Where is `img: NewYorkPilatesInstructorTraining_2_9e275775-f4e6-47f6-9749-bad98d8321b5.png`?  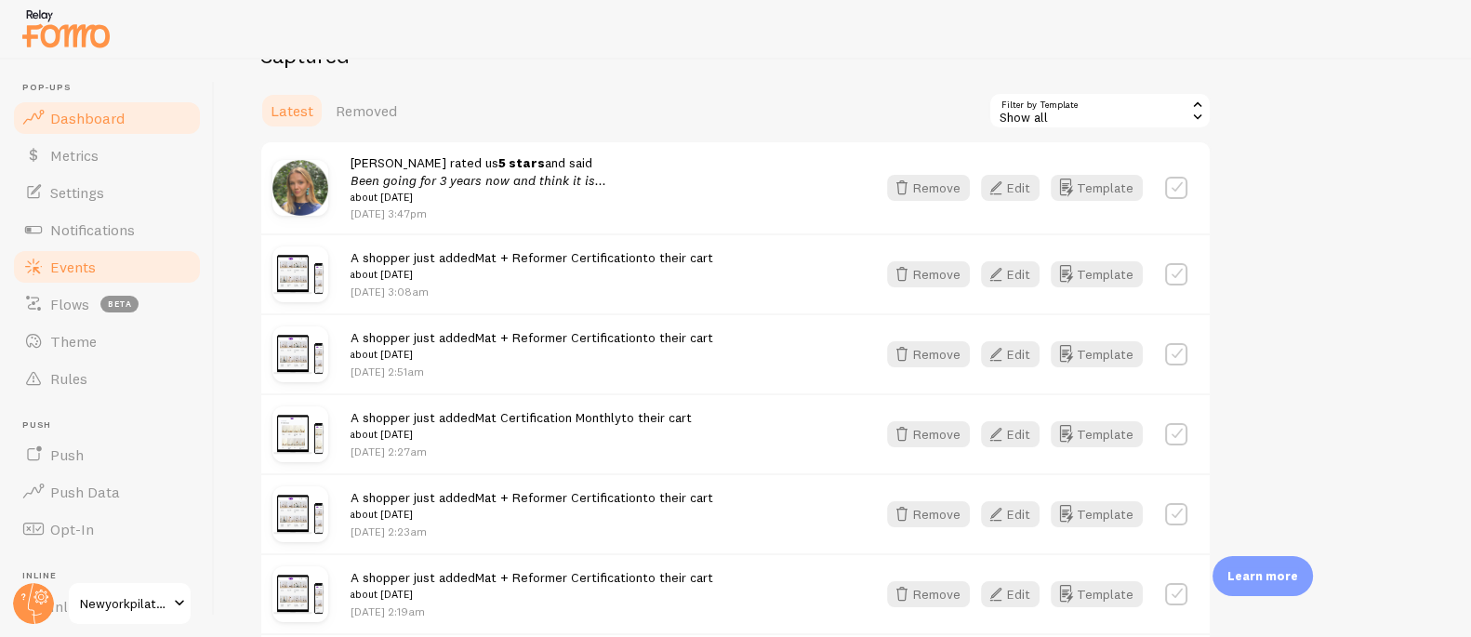 img: NewYorkPilatesInstructorTraining_2_9e275775-f4e6-47f6-9749-bad98d8321b5.png is located at coordinates (300, 434).